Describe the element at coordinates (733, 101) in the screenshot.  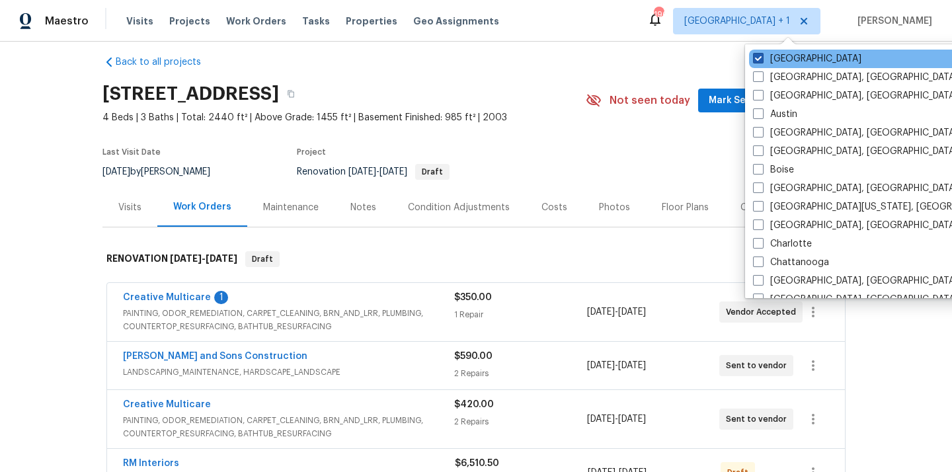
I see `span: Mark Seen` at that location.